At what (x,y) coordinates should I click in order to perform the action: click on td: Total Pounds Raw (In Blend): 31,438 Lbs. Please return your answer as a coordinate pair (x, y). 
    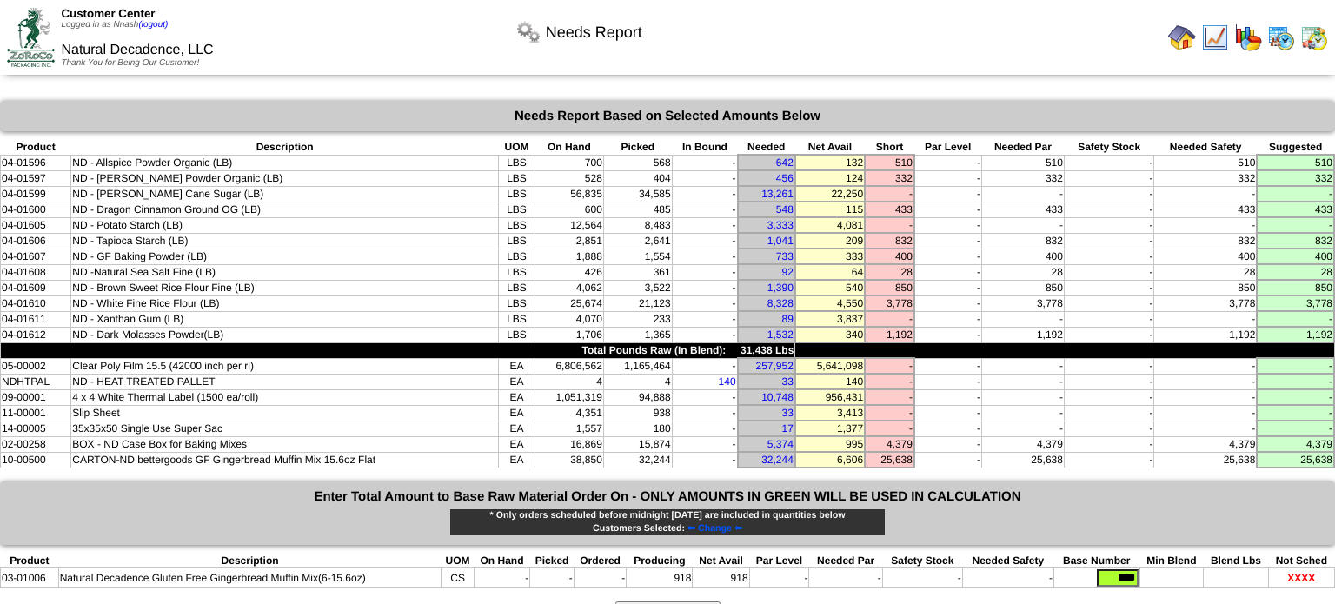
    Looking at the image, I should click on (398, 350).